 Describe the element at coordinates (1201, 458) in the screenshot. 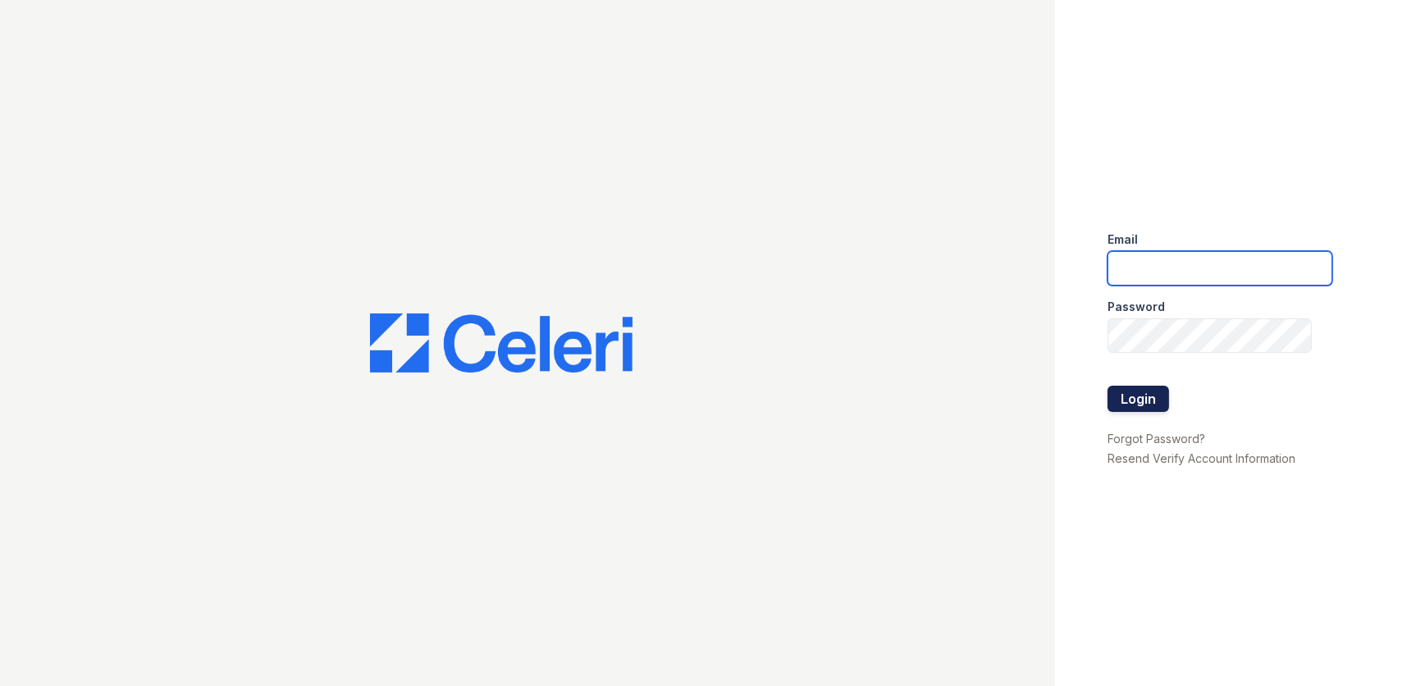

I see `a: Resend Verify Account Information` at that location.